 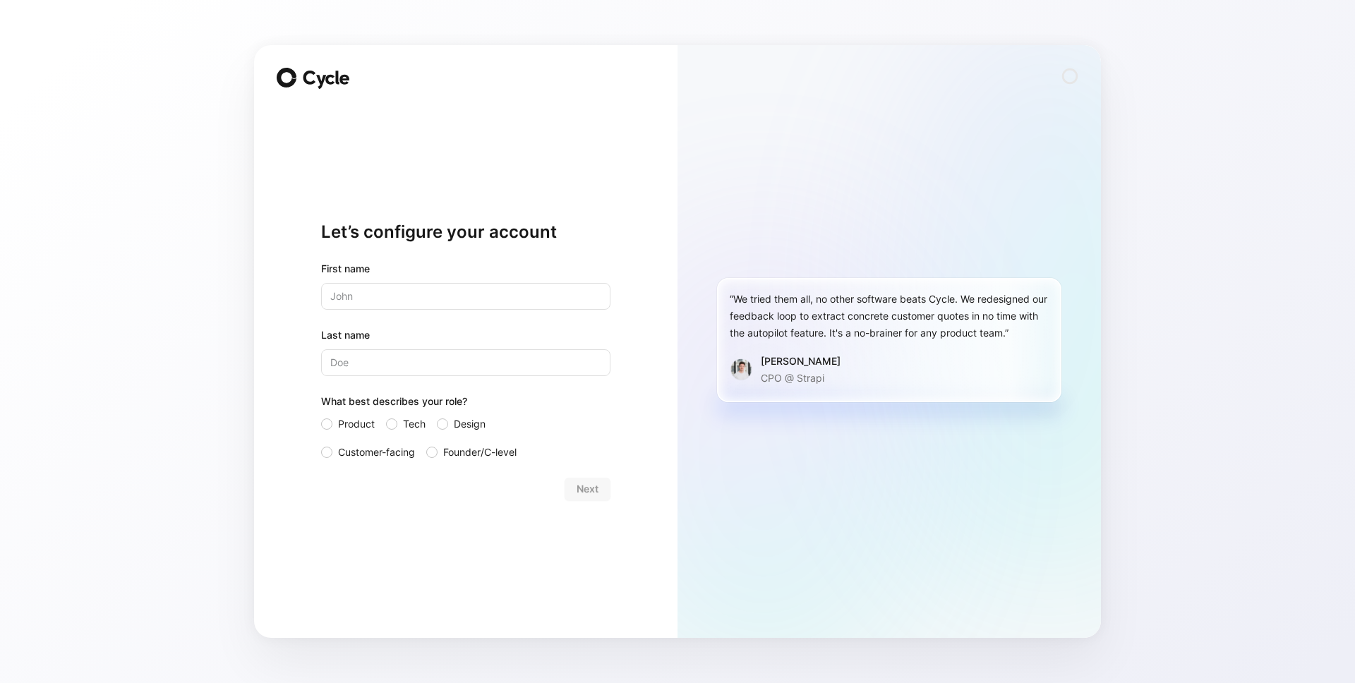 I want to click on div: “We tried them all, no other software beats Cycle. We redesigned our feedback loop to extract con..., so click(x=889, y=316).